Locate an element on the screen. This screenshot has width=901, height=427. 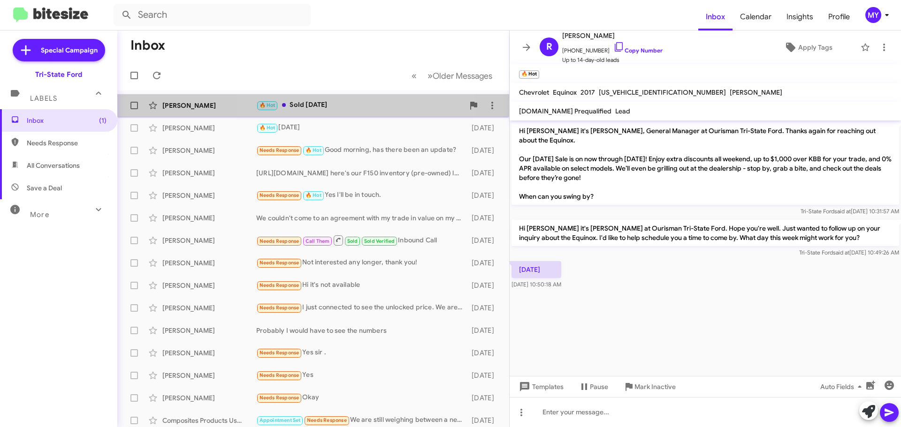
input: Search is located at coordinates (212, 15).